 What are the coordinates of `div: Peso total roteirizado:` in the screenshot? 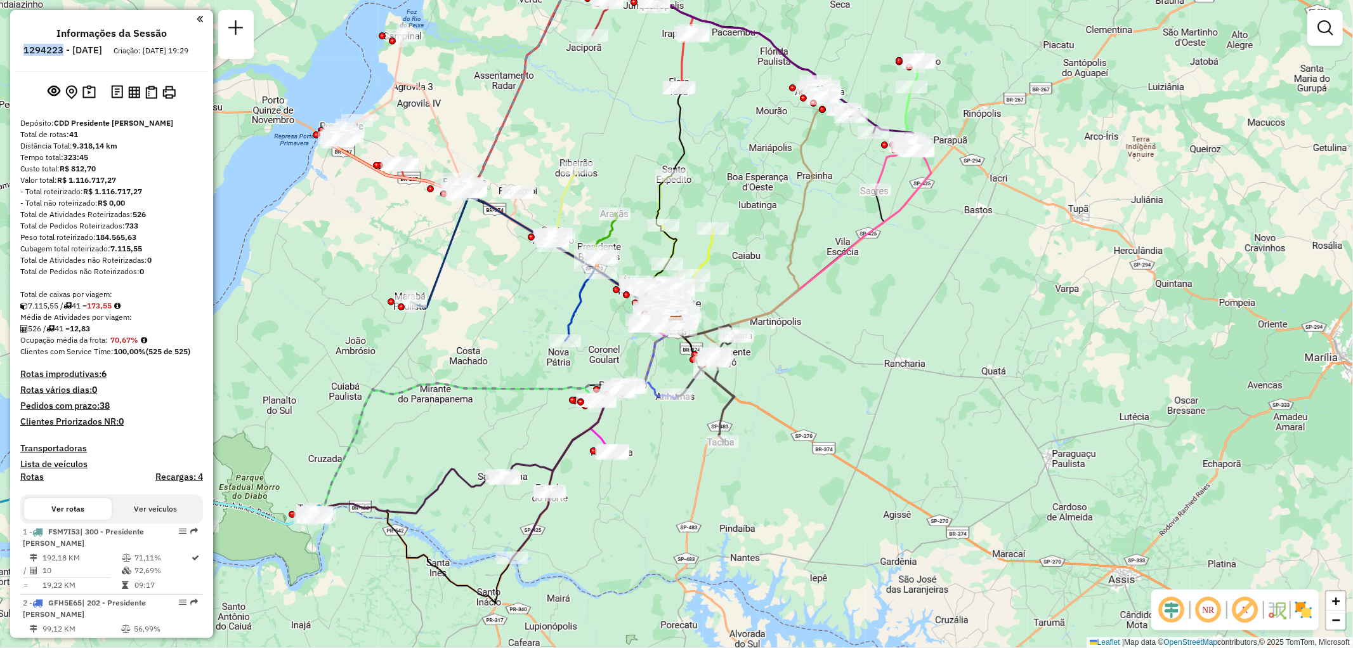 It's located at (112, 237).